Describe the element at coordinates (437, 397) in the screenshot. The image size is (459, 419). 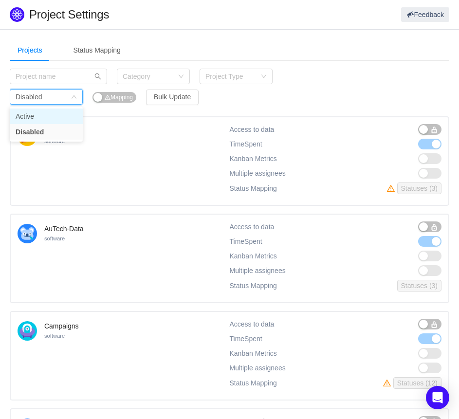
I see `div: Open Intercom Messenger` at that location.